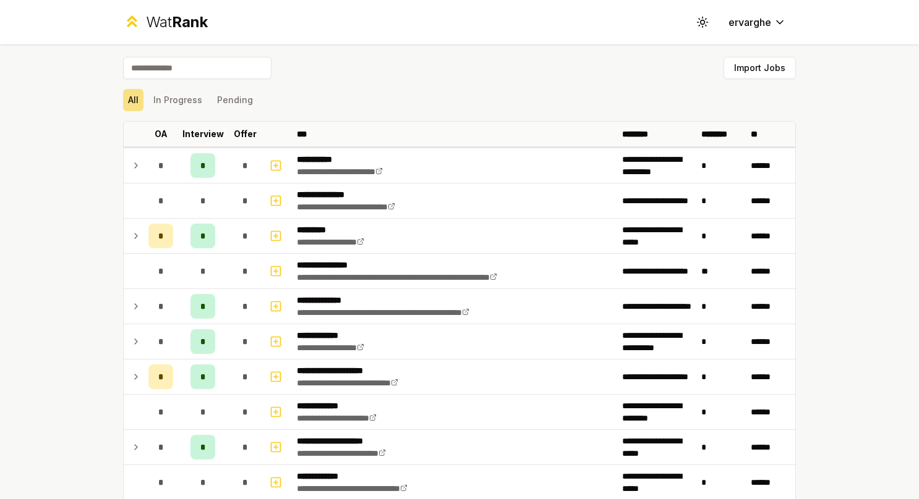  What do you see at coordinates (235, 100) in the screenshot?
I see `button: Pending` at bounding box center [235, 100].